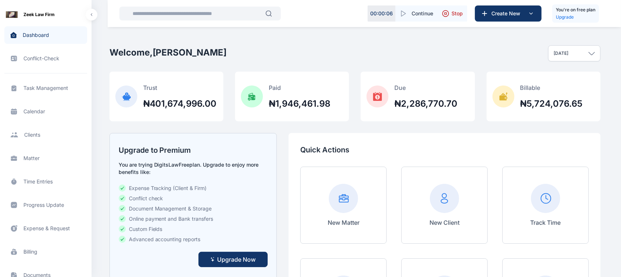 The height and width of the screenshot is (277, 621). I want to click on span: Zeek Law Firm, so click(39, 15).